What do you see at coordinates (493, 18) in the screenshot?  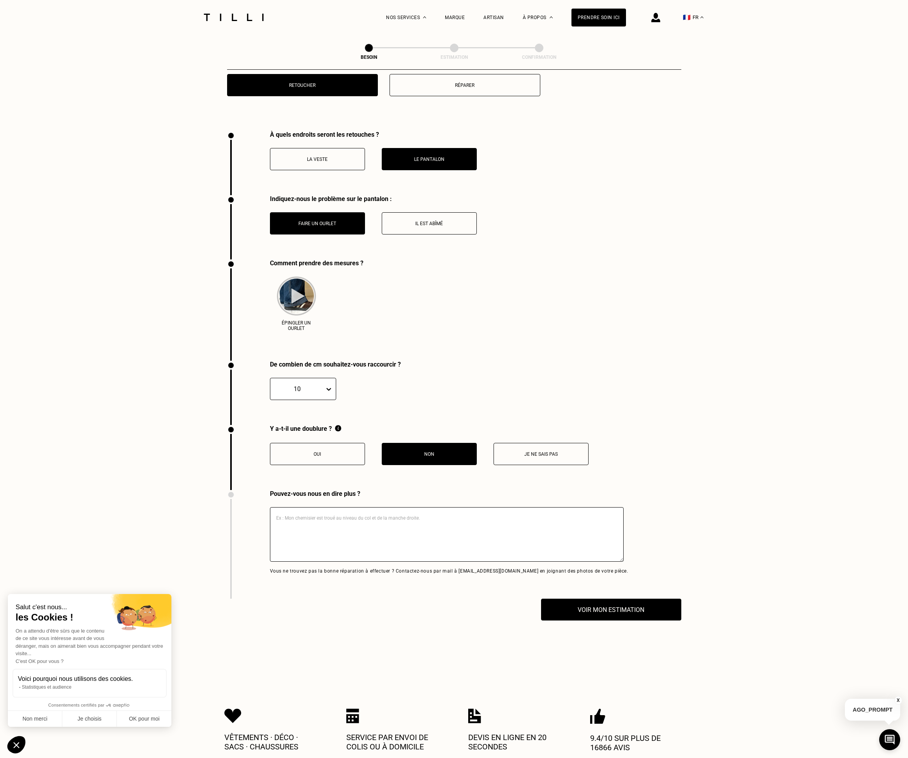 I see `a: Artisan` at bounding box center [493, 18].